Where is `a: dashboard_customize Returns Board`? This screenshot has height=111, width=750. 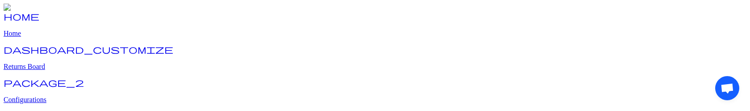 a: dashboard_customize Returns Board is located at coordinates (375, 59).